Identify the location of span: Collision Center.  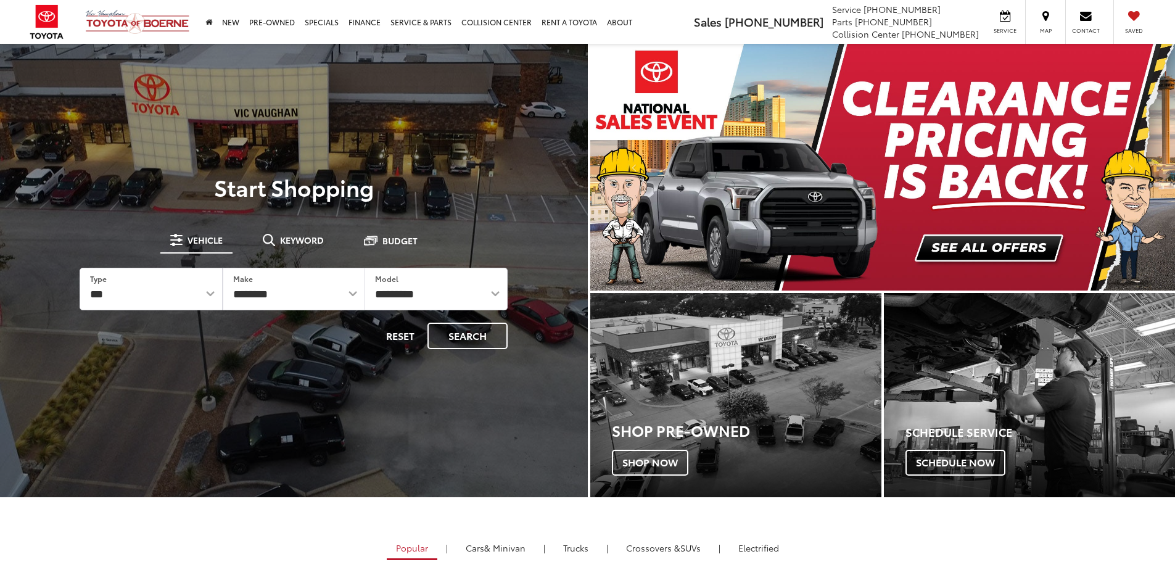
(866, 34).